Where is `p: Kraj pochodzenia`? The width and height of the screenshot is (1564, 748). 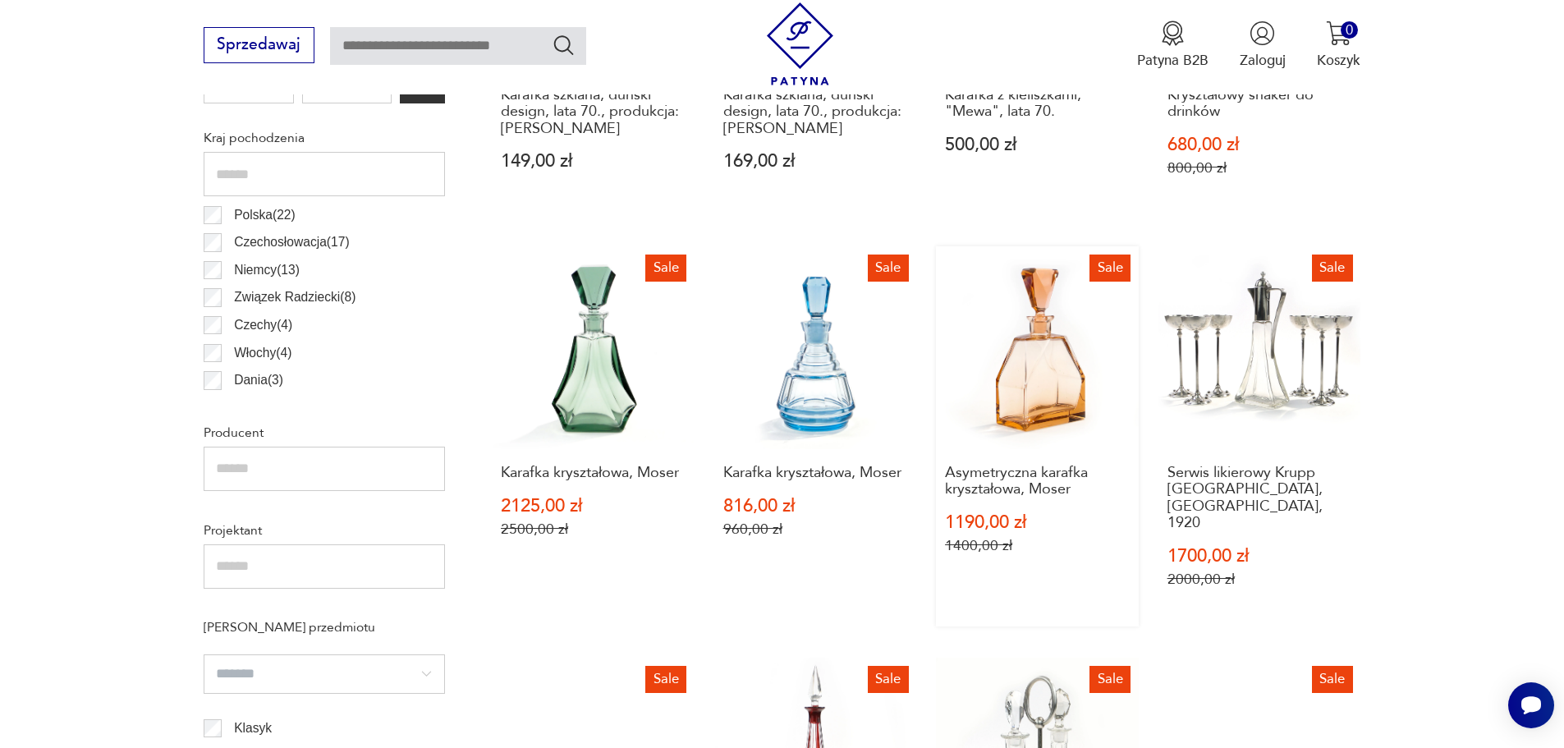 p: Kraj pochodzenia is located at coordinates (324, 138).